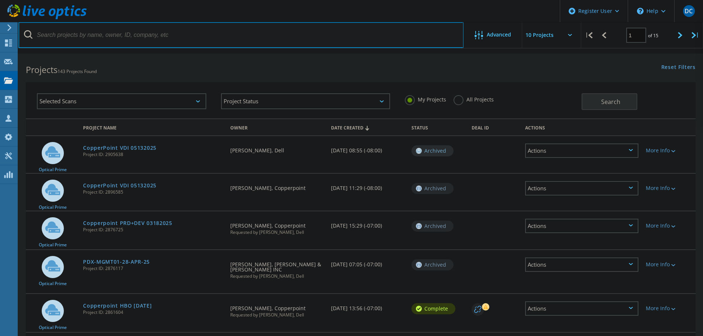 This screenshot has height=336, width=703. What do you see at coordinates (305, 101) in the screenshot?
I see `div: Project Status` at bounding box center [305, 101].